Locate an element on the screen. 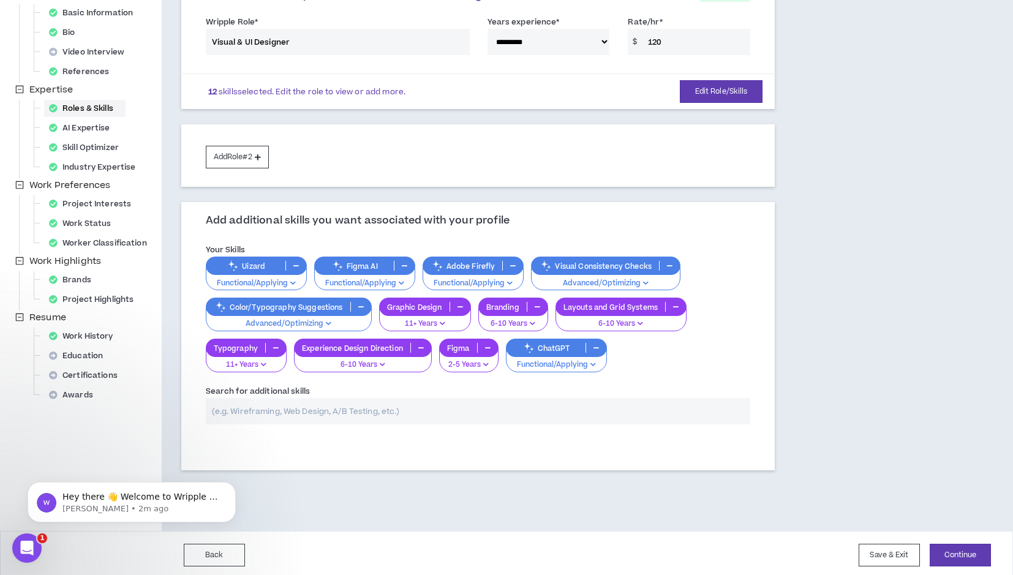 The height and width of the screenshot is (575, 1013). button: Save & Exit is located at coordinates (889, 555).